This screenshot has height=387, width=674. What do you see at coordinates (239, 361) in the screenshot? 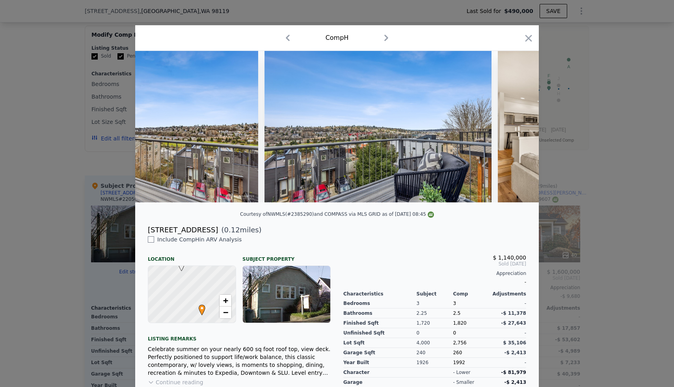
I see `div: Celebrate summer on your nearly 600 sq foot roof top, view deck. Perfectly positioned to support ...` at bounding box center [239, 361].